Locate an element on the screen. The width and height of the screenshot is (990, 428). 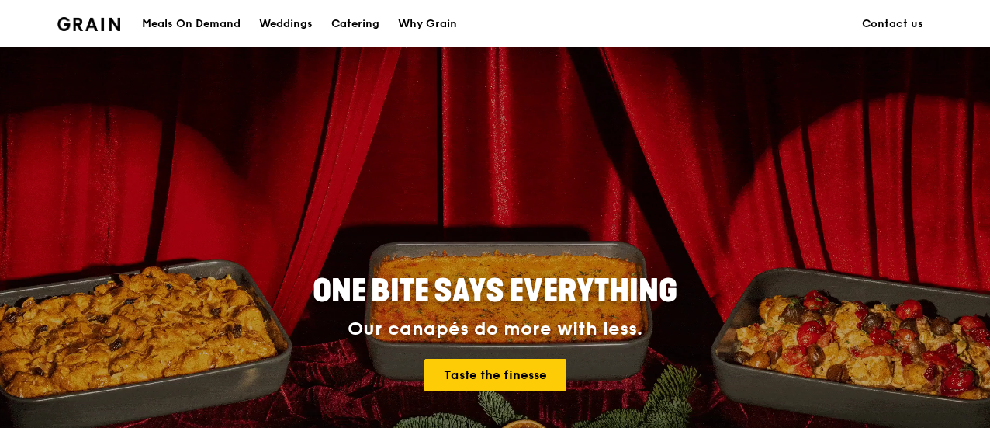
div: Our canapés do more with less. is located at coordinates (495, 329).